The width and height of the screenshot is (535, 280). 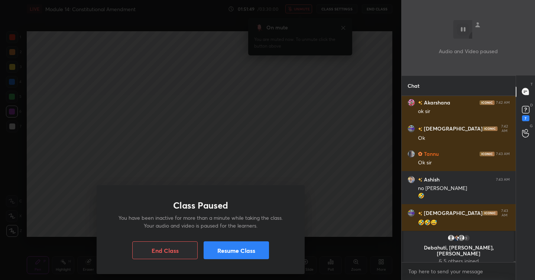 What do you see at coordinates (413, 85) in the screenshot?
I see `p: Chat` at bounding box center [413, 85].